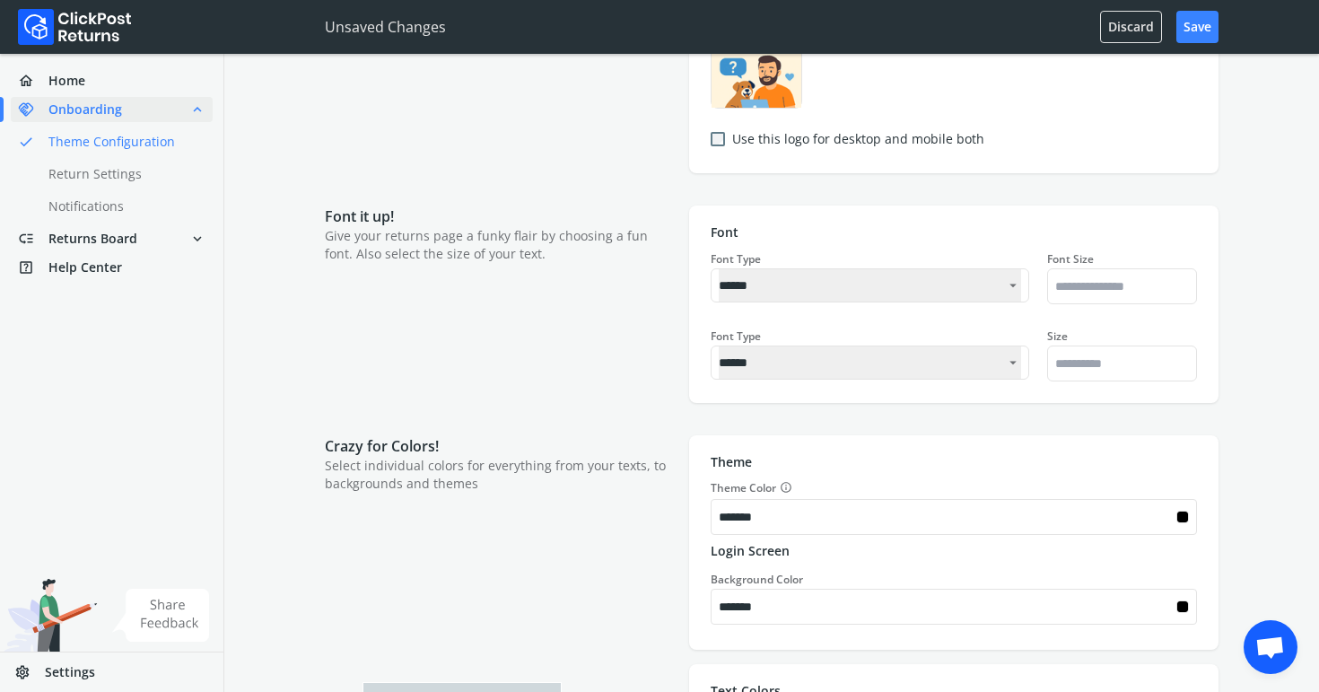 The height and width of the screenshot is (692, 1319). I want to click on label: Font Size, so click(1122, 259).